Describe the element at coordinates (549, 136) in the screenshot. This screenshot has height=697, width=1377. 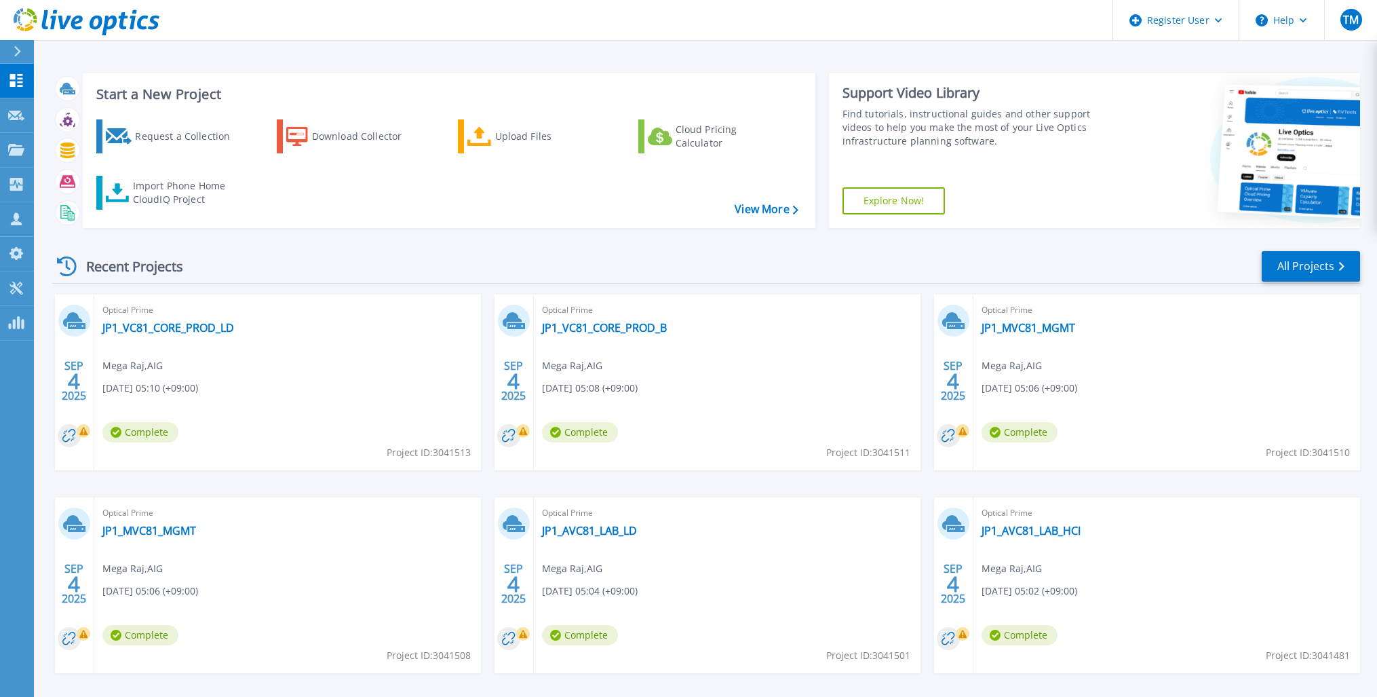
I see `div: Upload Files` at that location.